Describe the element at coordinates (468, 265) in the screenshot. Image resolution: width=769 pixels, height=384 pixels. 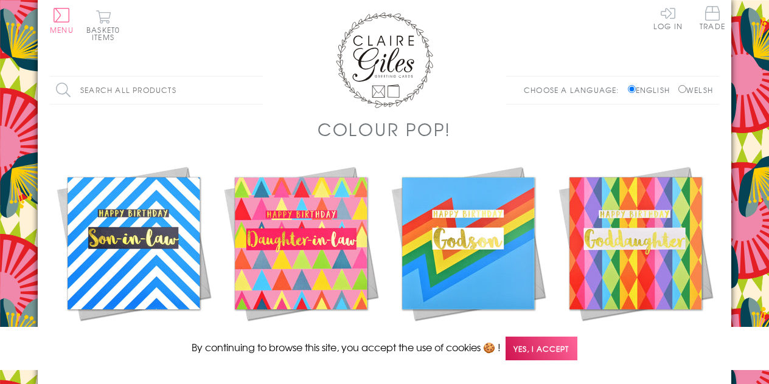
I see `a: Birthday Card, Godson Blue Colour Bolts, text foiled in shiny gold £3.50 Add to Basket` at that location.